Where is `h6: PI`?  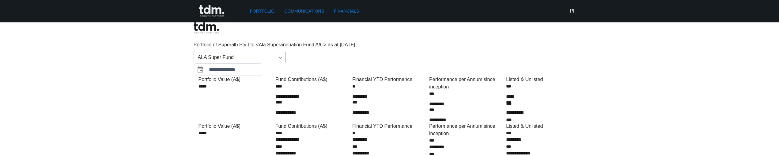 h6: PI is located at coordinates (572, 11).